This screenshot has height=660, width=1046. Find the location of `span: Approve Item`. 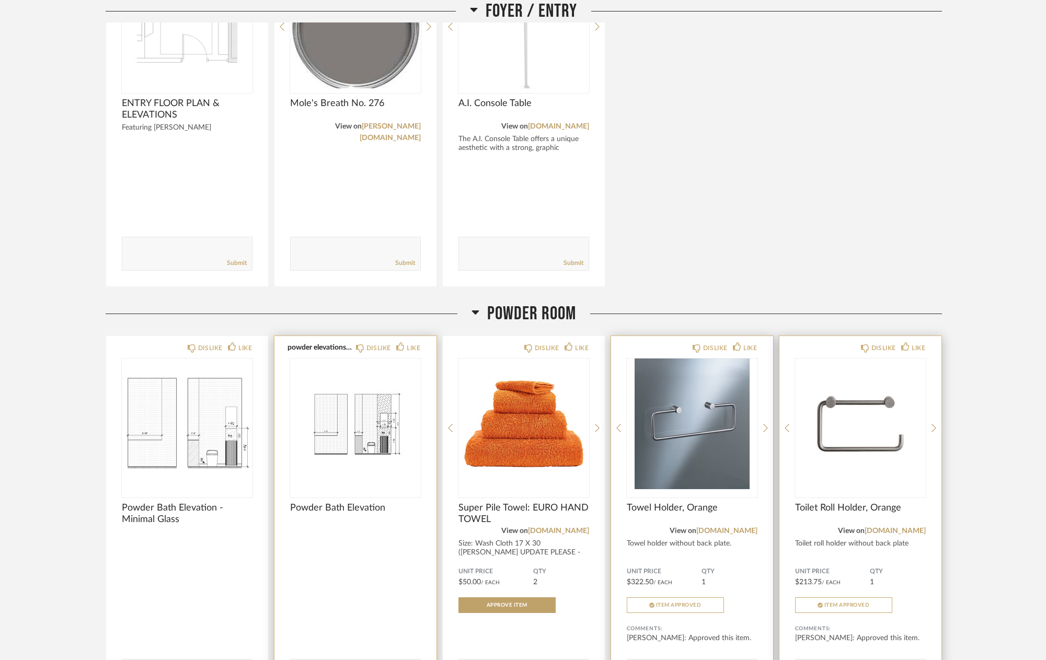

span: Approve Item is located at coordinates (507, 605).